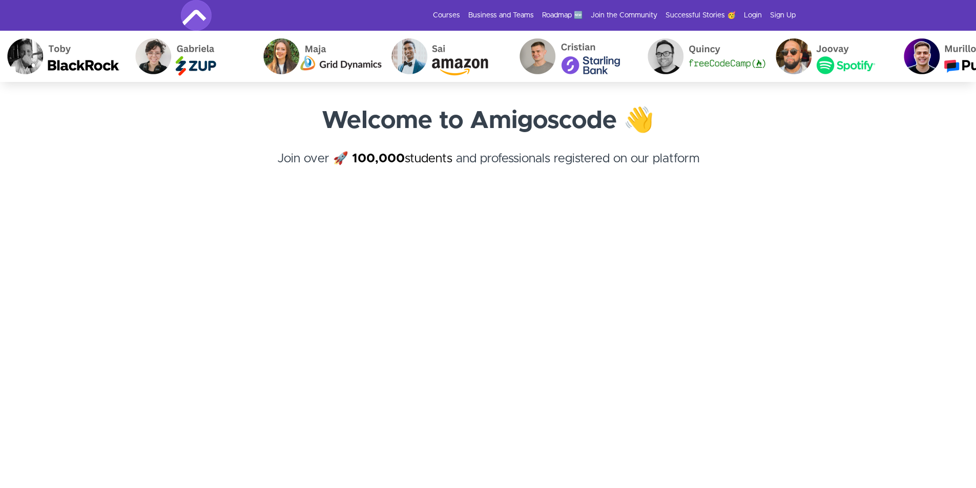  I want to click on img: Joovay, so click(832, 56).